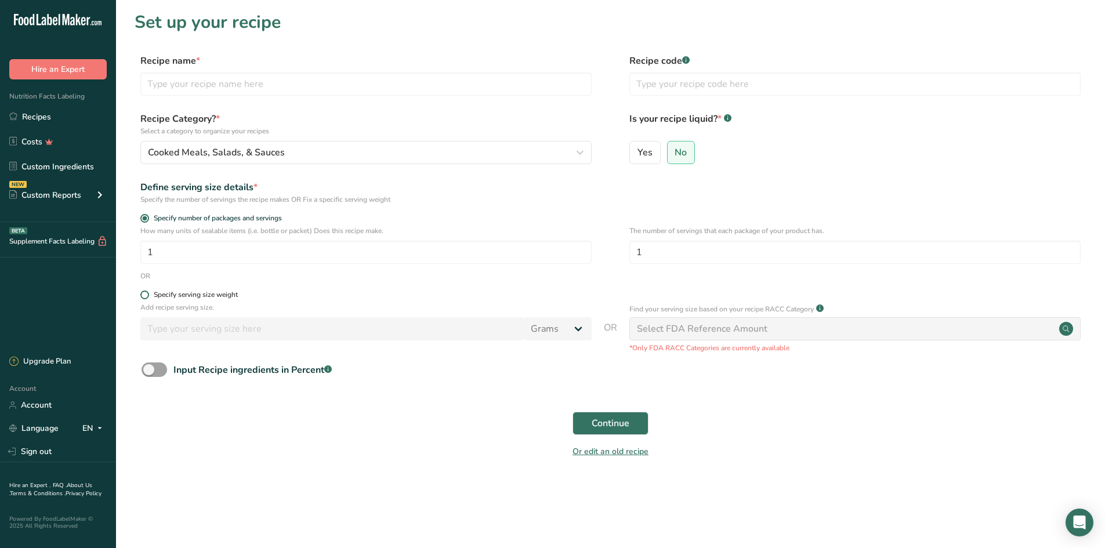 Image resolution: width=1105 pixels, height=548 pixels. What do you see at coordinates (95, 429) in the screenshot?
I see `div: EN` at bounding box center [95, 429].